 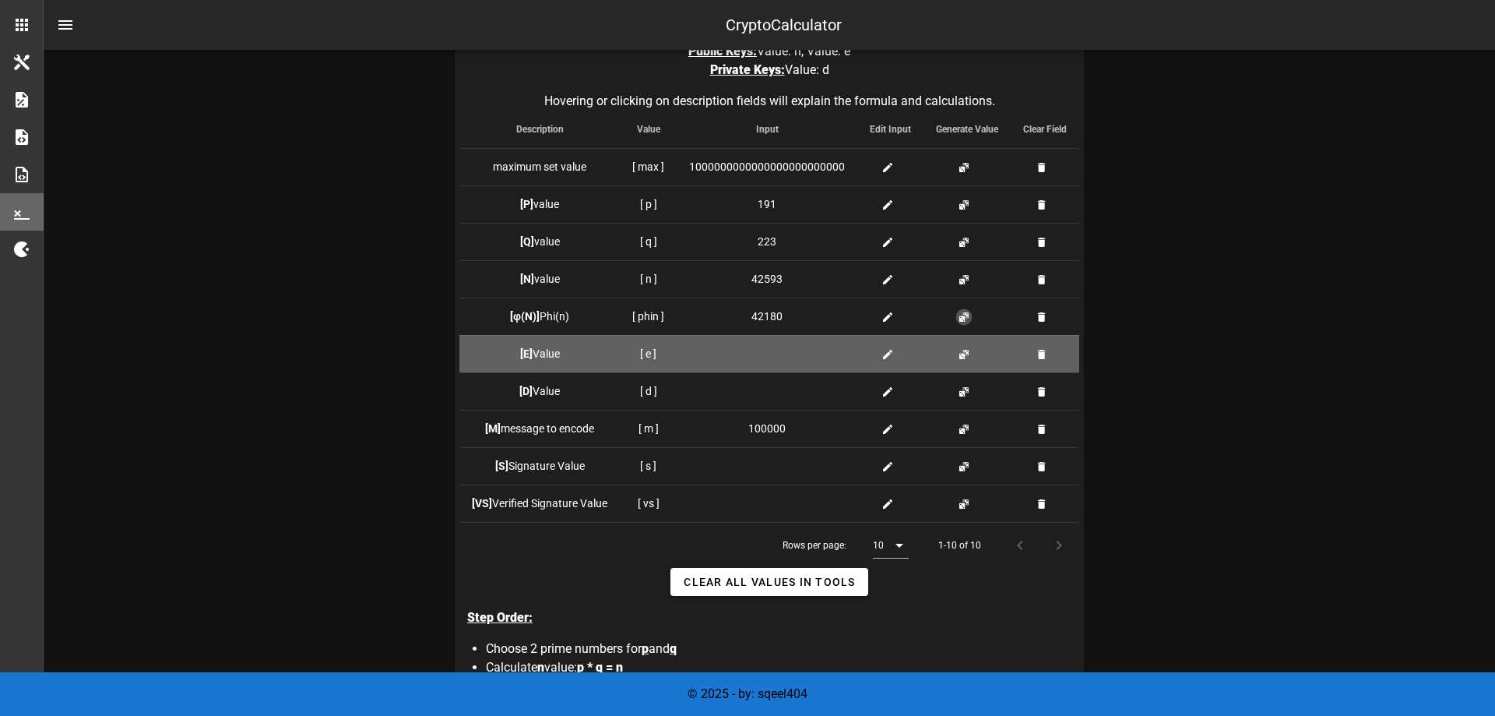 What do you see at coordinates (767, 428) in the screenshot?
I see `span: 100000` at bounding box center [767, 428].